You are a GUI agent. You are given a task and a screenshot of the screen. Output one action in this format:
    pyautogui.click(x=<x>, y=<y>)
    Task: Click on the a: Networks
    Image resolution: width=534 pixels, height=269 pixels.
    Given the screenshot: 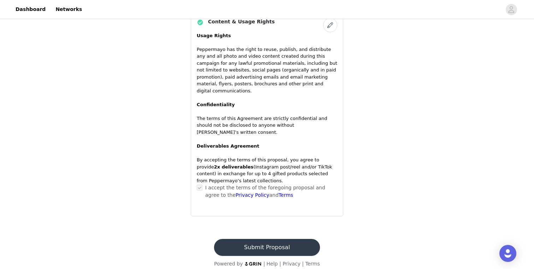 What is the action you would take?
    pyautogui.click(x=69, y=9)
    